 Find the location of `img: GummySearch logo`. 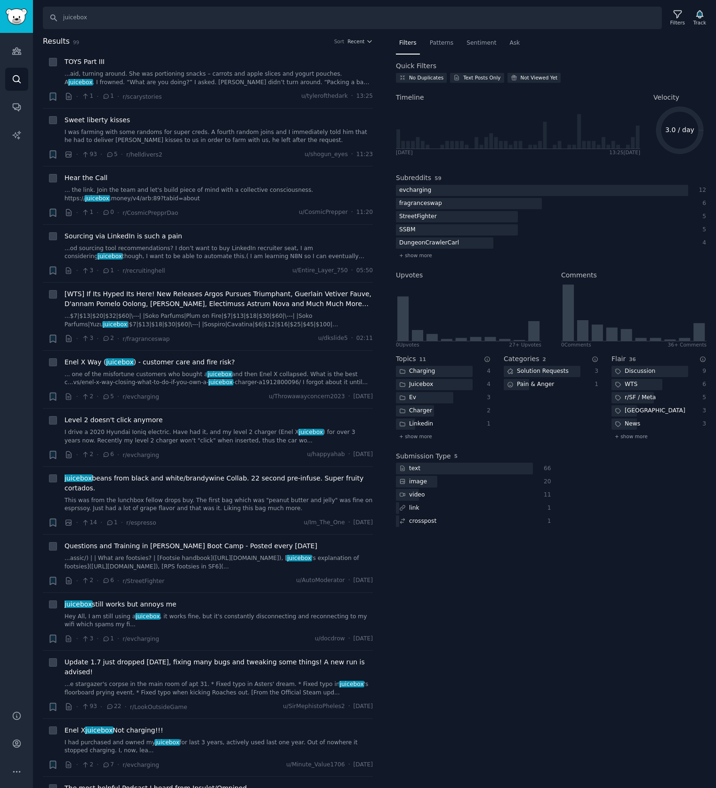

img: GummySearch logo is located at coordinates (16, 16).